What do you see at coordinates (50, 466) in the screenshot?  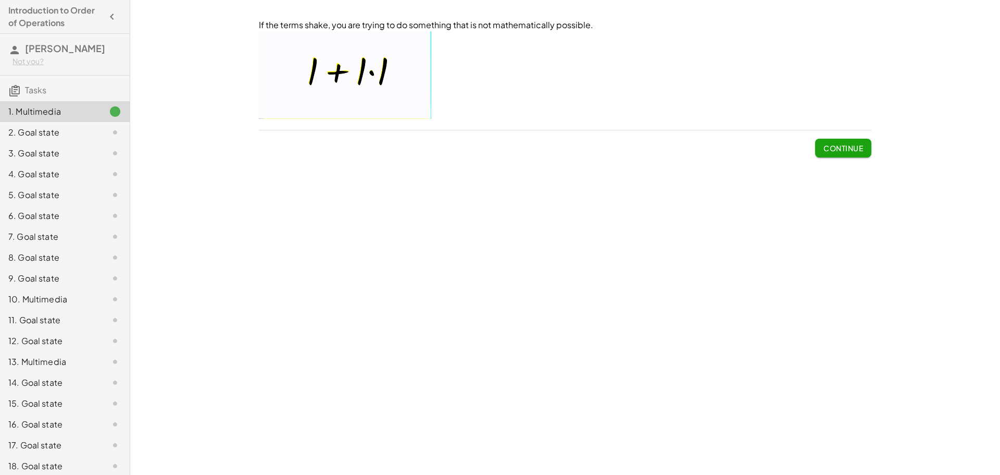 I see `div: 18. Goal state` at bounding box center [50, 466].